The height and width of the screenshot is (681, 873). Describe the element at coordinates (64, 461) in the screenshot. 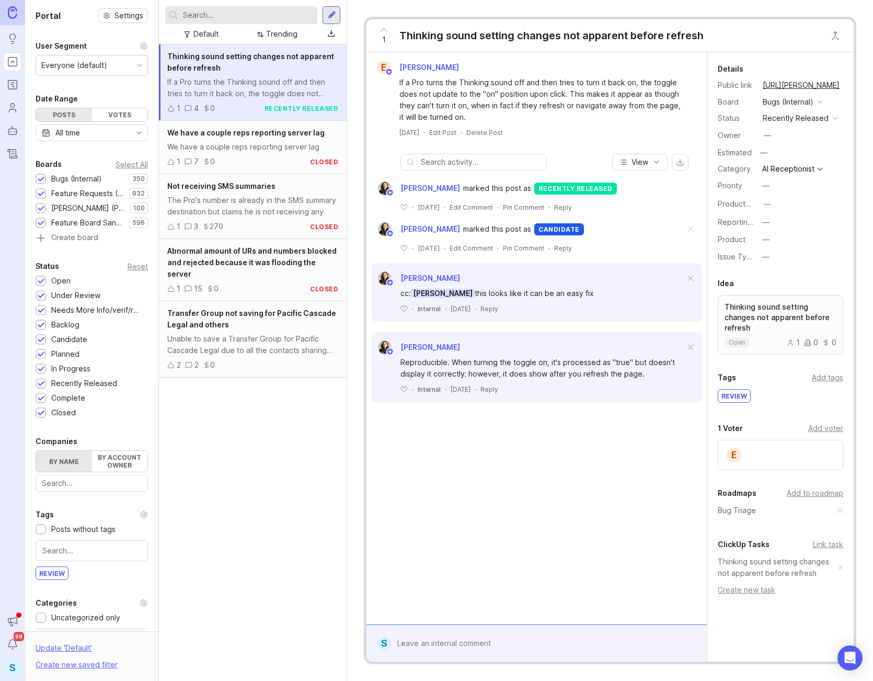

I see `label: By name` at that location.